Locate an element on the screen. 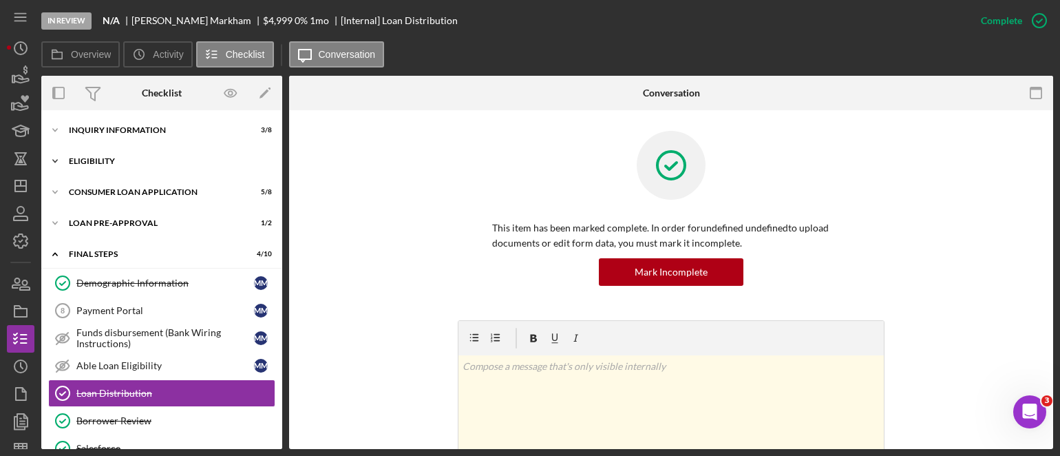 This screenshot has width=1060, height=456. div: Eligibility is located at coordinates (167, 161).